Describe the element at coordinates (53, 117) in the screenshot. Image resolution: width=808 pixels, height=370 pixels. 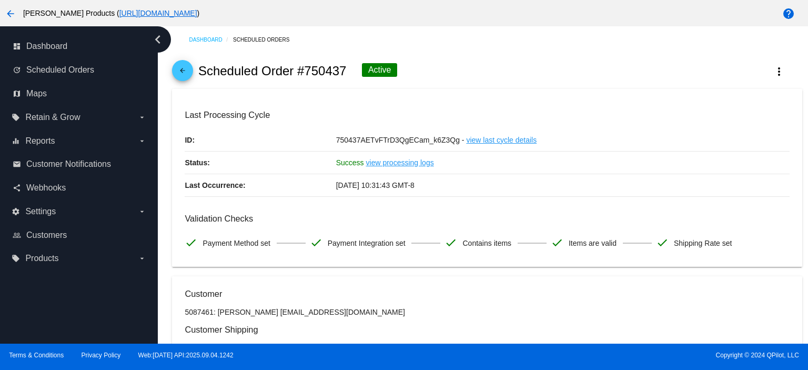
I see `span: Retain & Grow` at that location.